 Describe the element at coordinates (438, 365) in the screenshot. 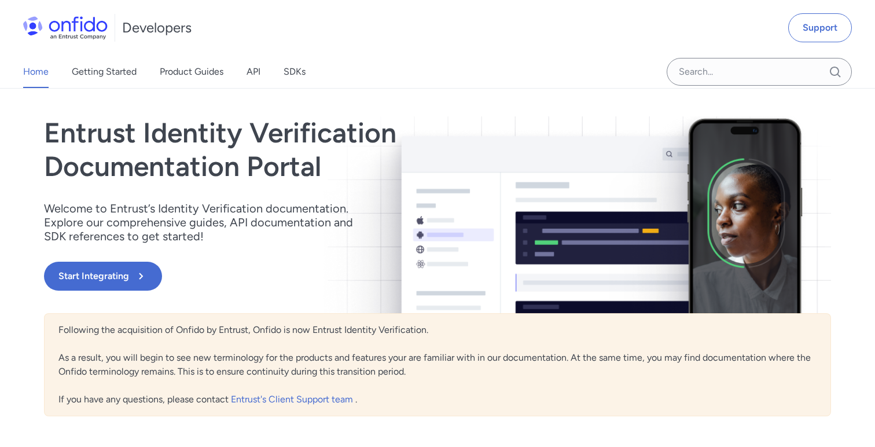

I see `div: Following the acquisition of Onfido by Entrust, Onfido is now Entrust Identity Verification. As a...` at that location.